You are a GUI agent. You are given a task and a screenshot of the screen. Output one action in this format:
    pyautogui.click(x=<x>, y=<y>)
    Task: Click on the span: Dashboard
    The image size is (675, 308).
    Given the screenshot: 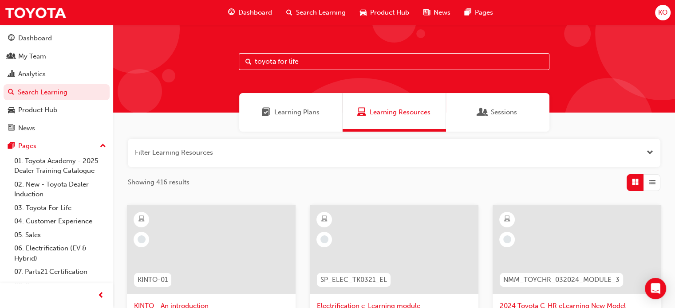 What is the action you would take?
    pyautogui.click(x=255, y=12)
    